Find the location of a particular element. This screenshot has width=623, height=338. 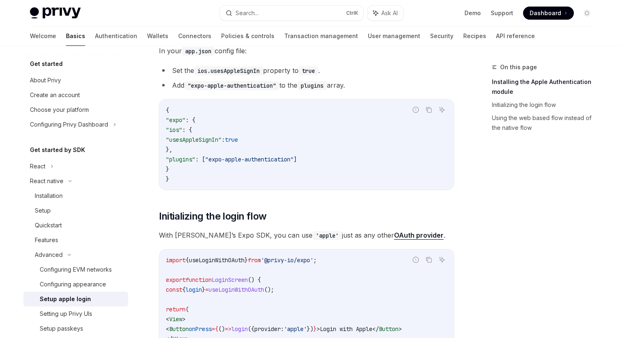

span: "expo" is located at coordinates (176, 120).